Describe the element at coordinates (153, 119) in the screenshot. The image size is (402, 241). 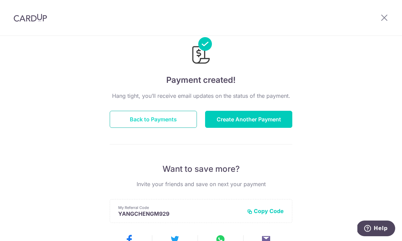
I see `button: Back to Payments` at that location.